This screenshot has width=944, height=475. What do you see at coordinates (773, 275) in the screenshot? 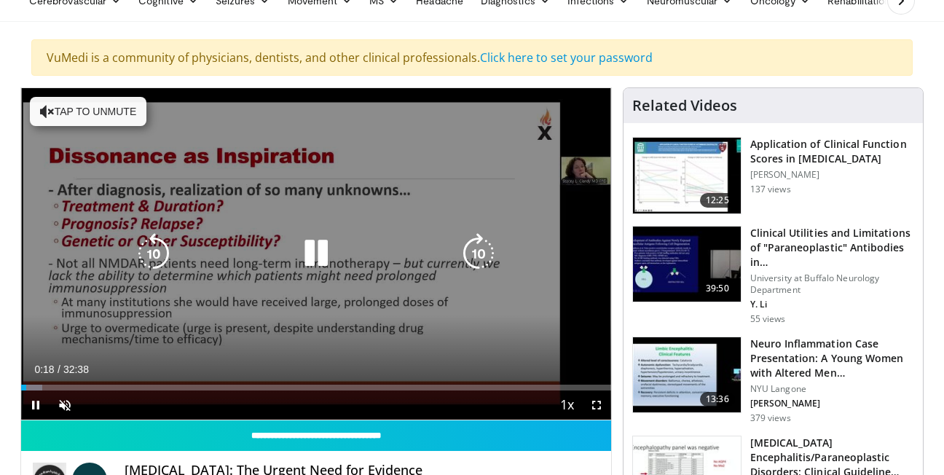
I see `a: 39:50 Clinical Utilities and Limitations of "Paraneoplastic" Antibodies in… University at Buffalo...` at bounding box center [773, 275].